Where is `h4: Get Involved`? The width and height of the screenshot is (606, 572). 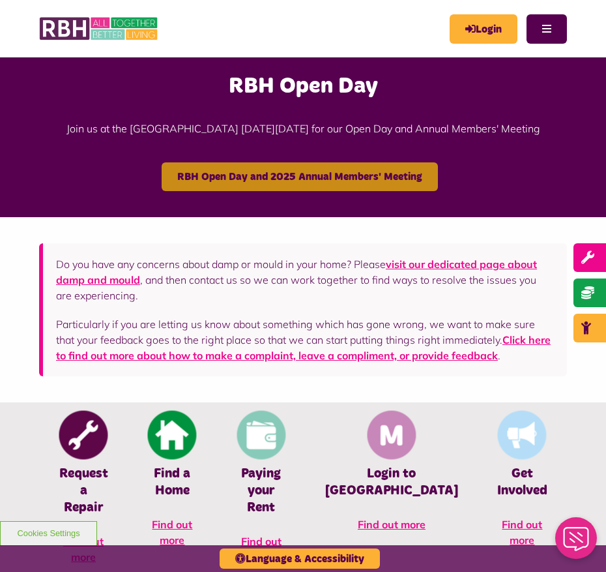
h4: Get Involved is located at coordinates (522, 482).